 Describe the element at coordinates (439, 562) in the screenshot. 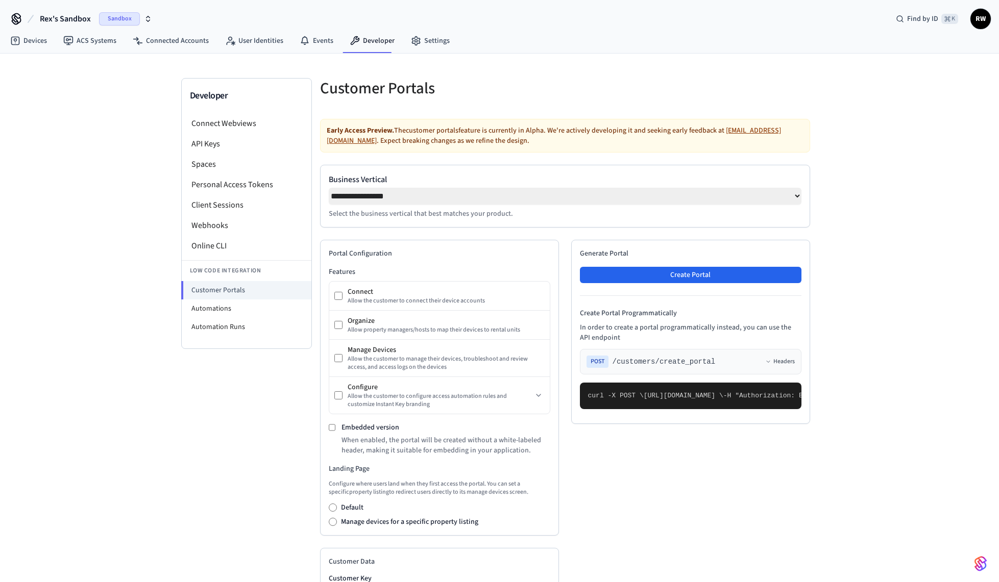

I see `h2: Customer Data` at that location.